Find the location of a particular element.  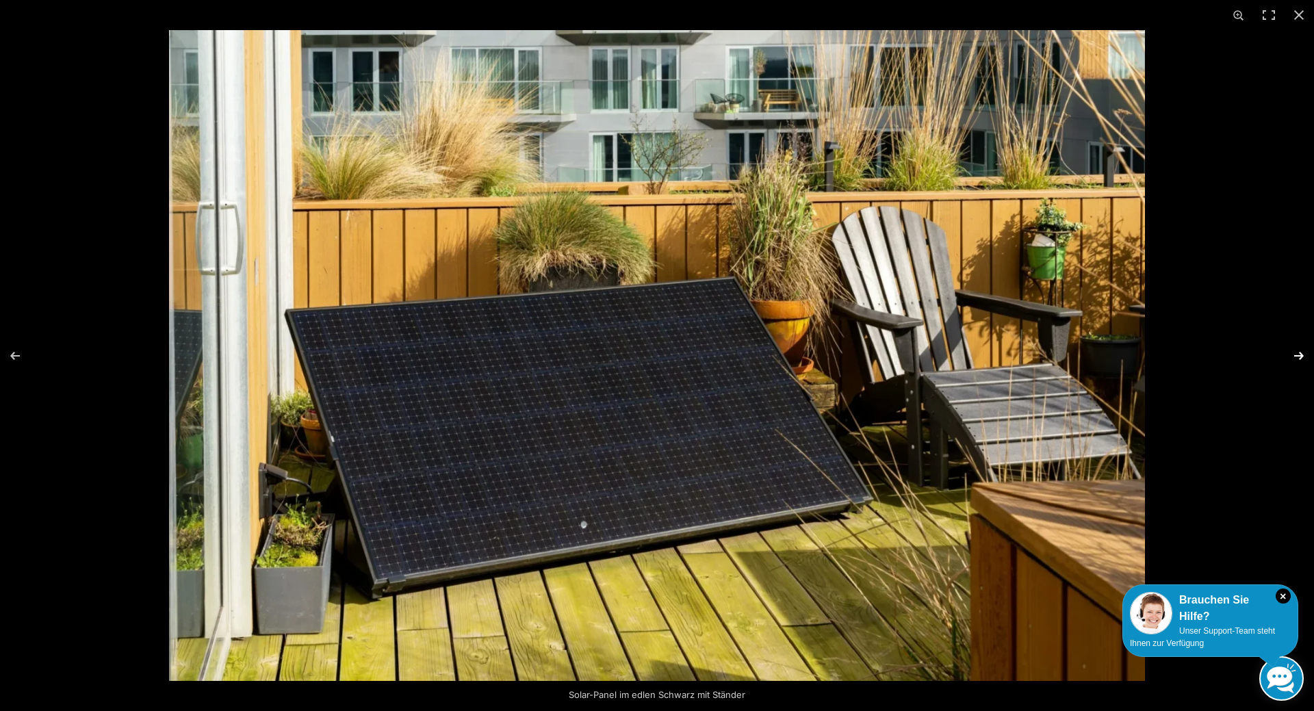

img: Solar Panel im edlen Schwarz mit Ständer is located at coordinates (657, 355).